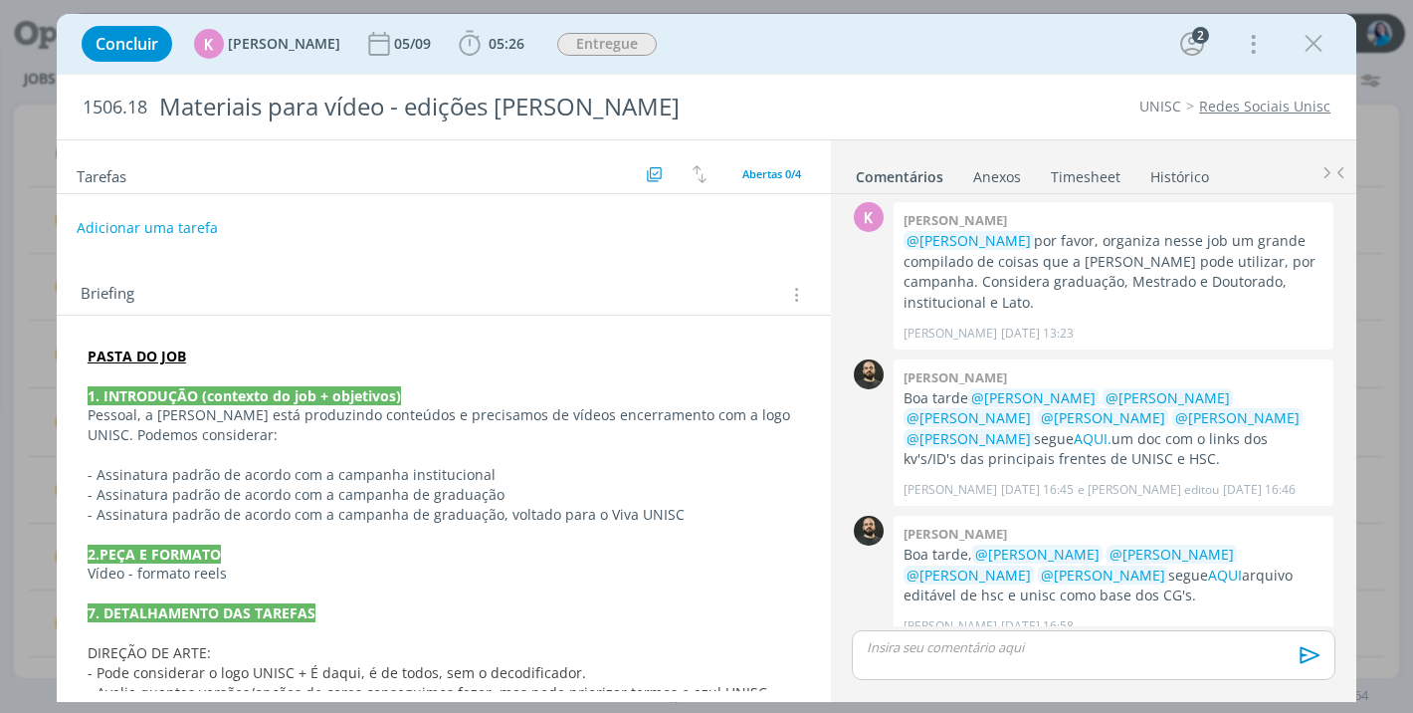  Describe the element at coordinates (507, 43) in the screenshot. I see `span: 05:26` at that location.